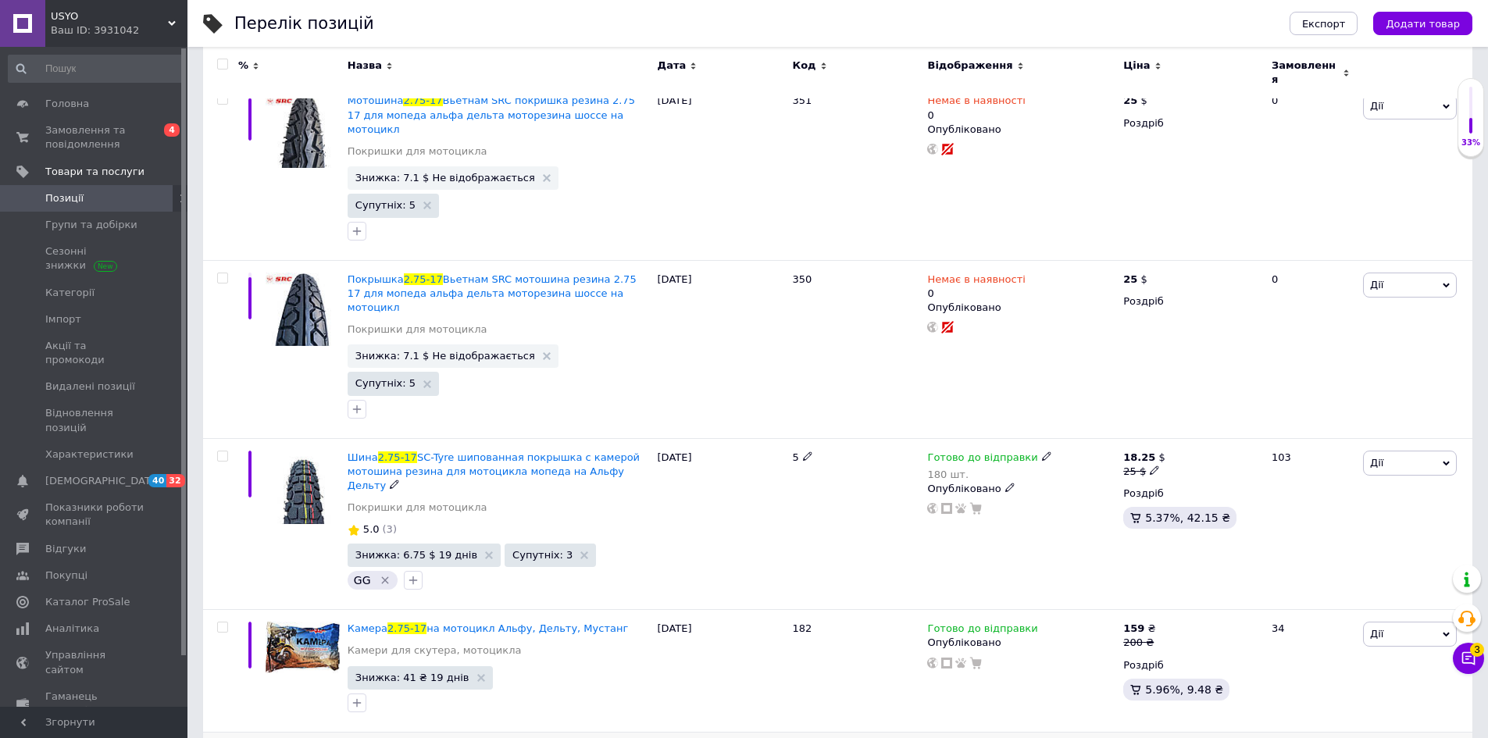 The height and width of the screenshot is (738, 1488). What do you see at coordinates (66, 576) in the screenshot?
I see `span: Покупці` at bounding box center [66, 576].